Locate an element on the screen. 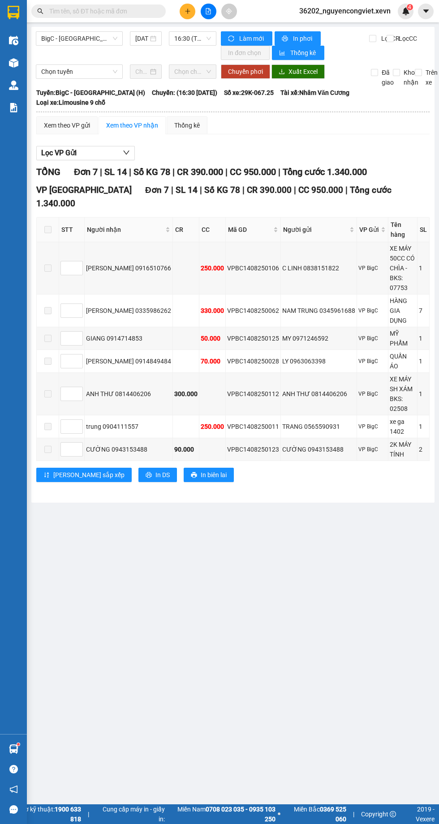  div: trung 0904111557 is located at coordinates (128, 426).